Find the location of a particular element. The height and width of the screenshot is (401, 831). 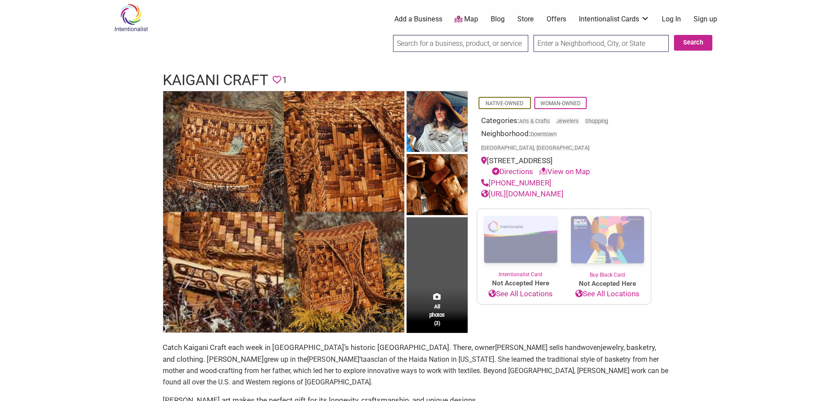

li: Intentionalist Cards is located at coordinates (614, 19).